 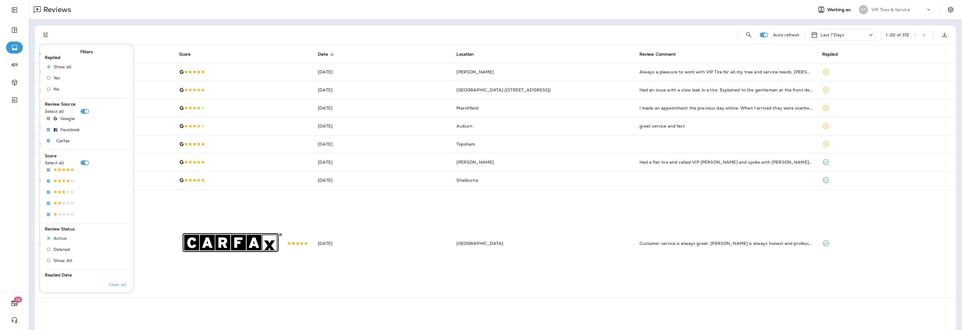 What do you see at coordinates (57, 78) in the screenshot?
I see `span: Yes` at bounding box center [57, 78].